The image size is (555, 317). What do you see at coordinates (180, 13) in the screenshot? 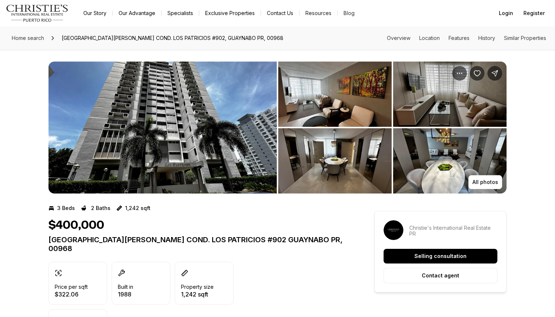
I see `a: Specialists` at bounding box center [180, 13].